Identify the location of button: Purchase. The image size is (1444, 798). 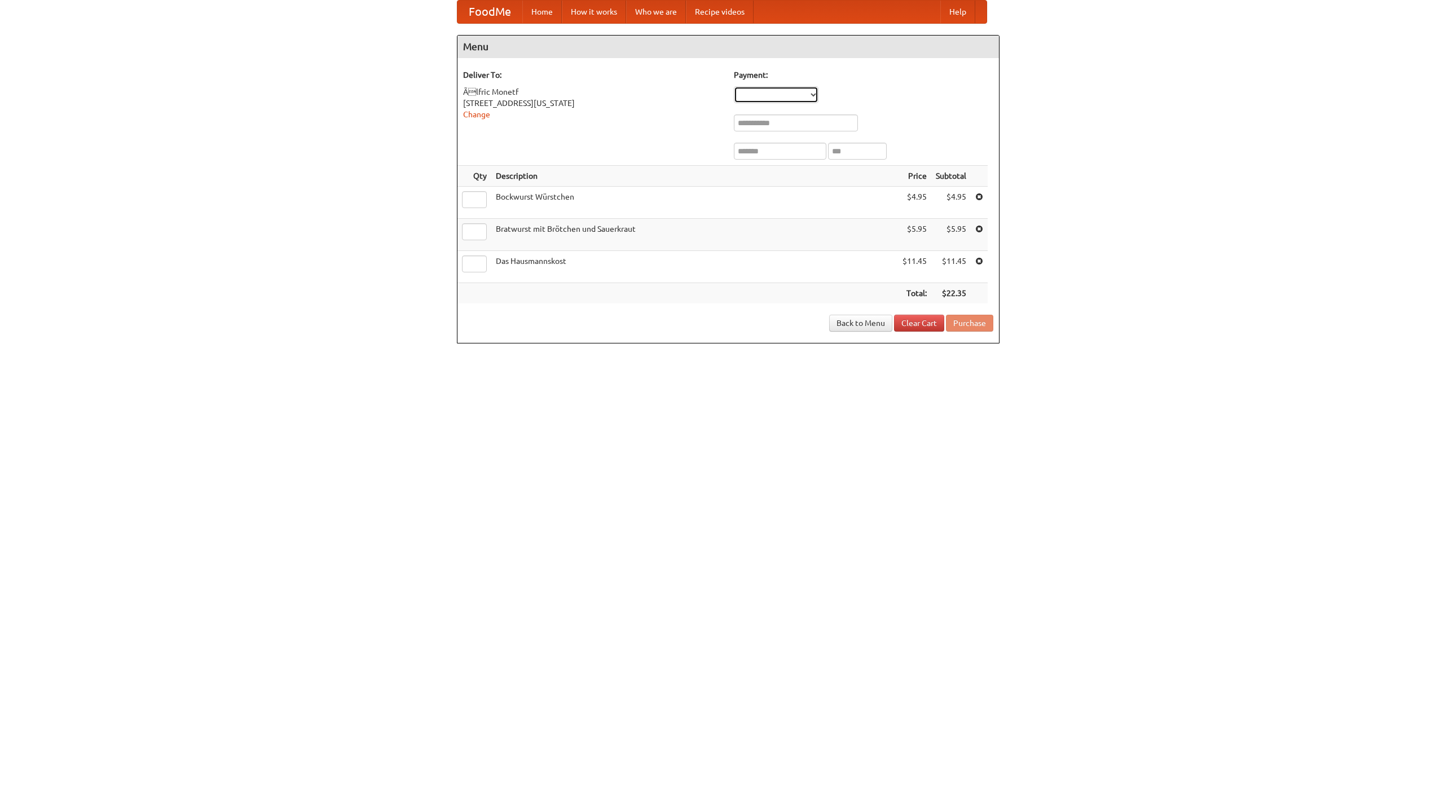
(969, 323).